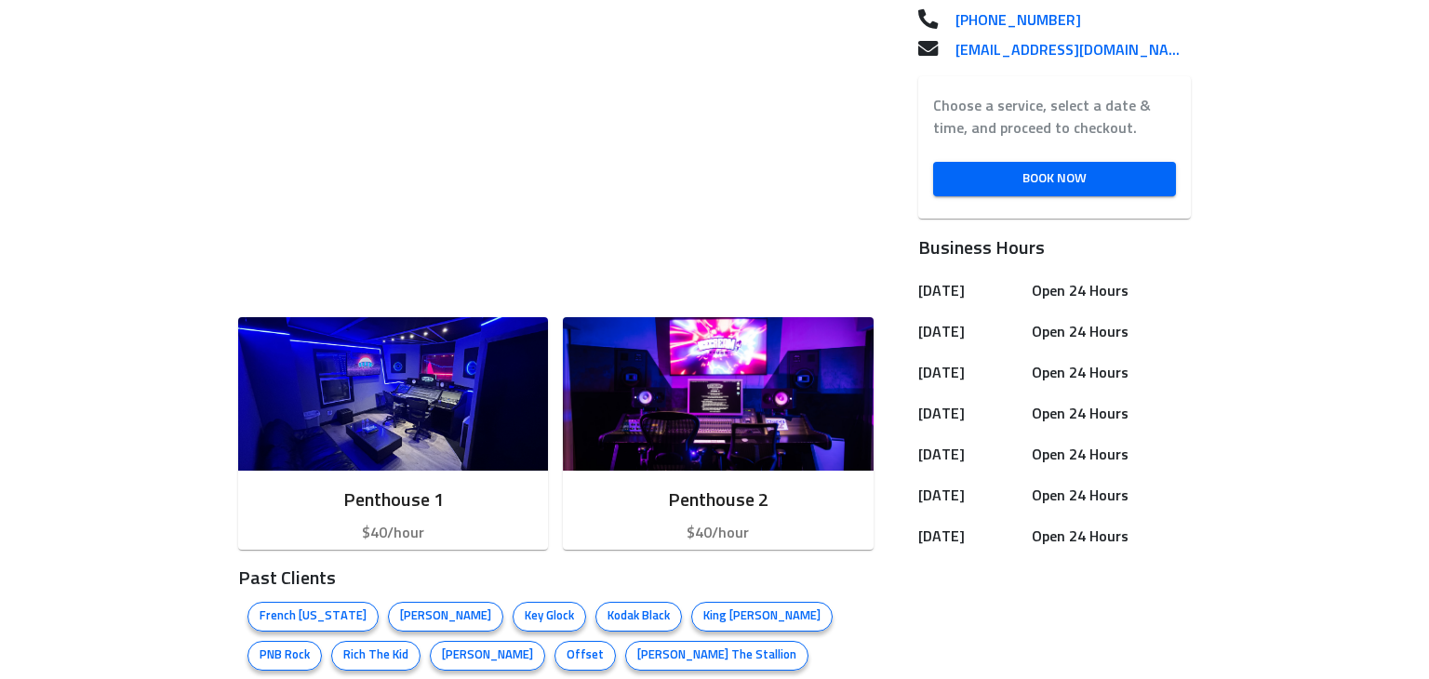 The height and width of the screenshot is (679, 1429). I want to click on button: Penthouse 2$40/hour, so click(717, 434).